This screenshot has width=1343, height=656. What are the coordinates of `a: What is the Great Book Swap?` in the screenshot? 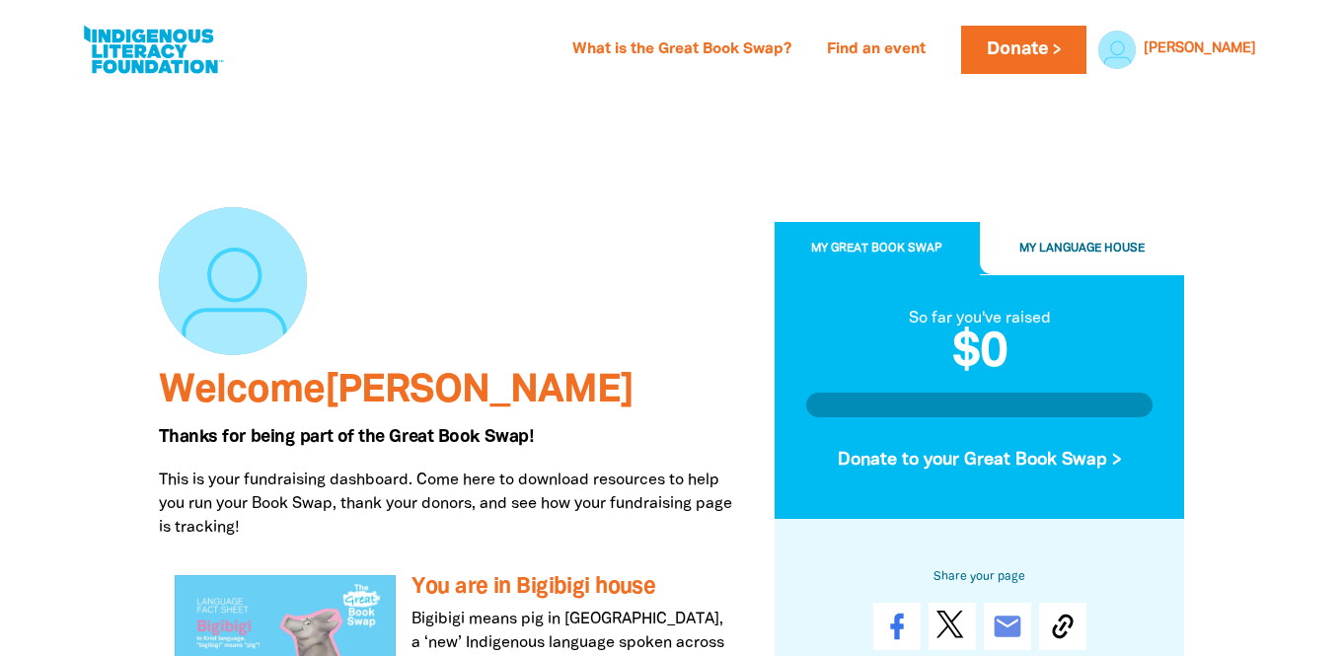 It's located at (682, 50).